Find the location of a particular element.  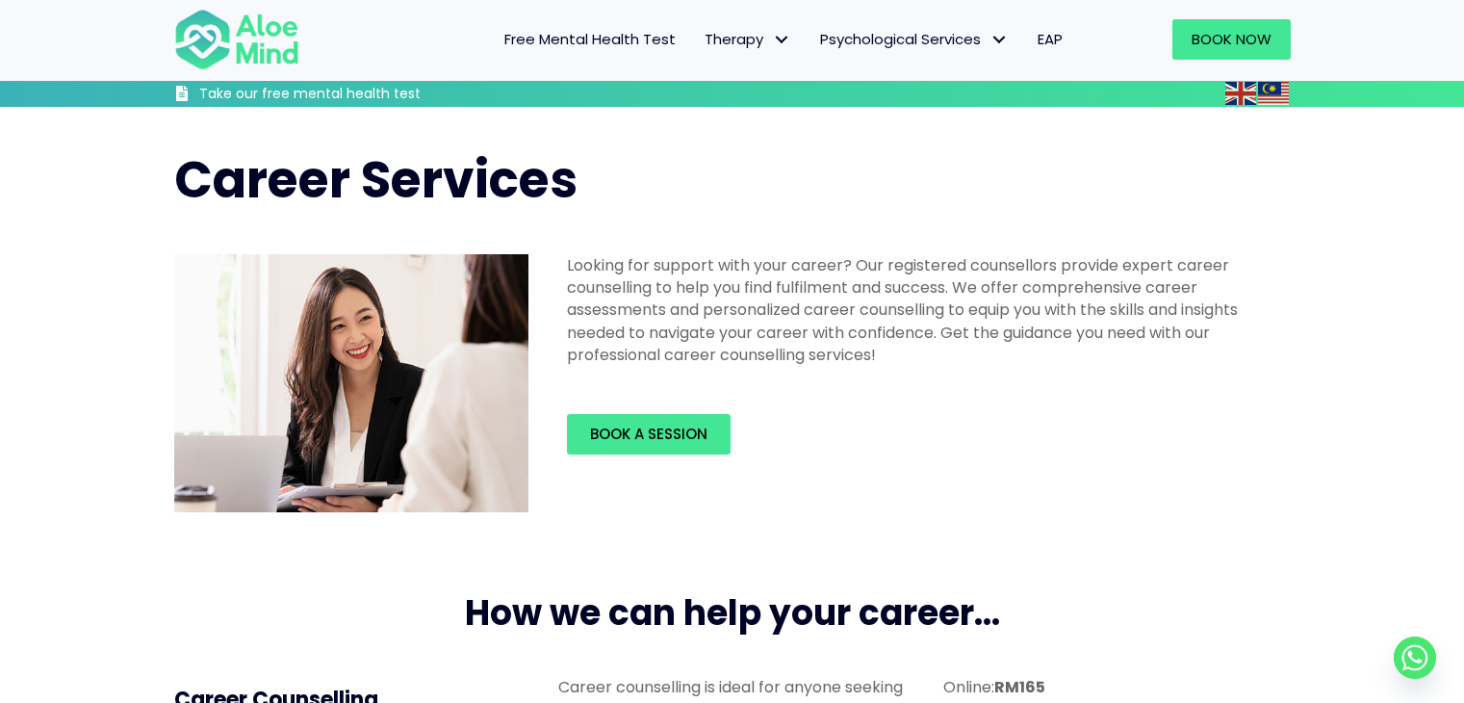

img: en is located at coordinates (1241, 93).